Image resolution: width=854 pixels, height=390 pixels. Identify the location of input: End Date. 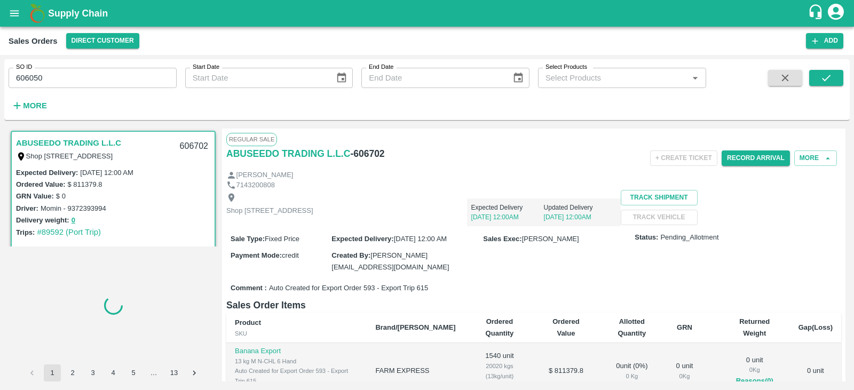
(432, 78).